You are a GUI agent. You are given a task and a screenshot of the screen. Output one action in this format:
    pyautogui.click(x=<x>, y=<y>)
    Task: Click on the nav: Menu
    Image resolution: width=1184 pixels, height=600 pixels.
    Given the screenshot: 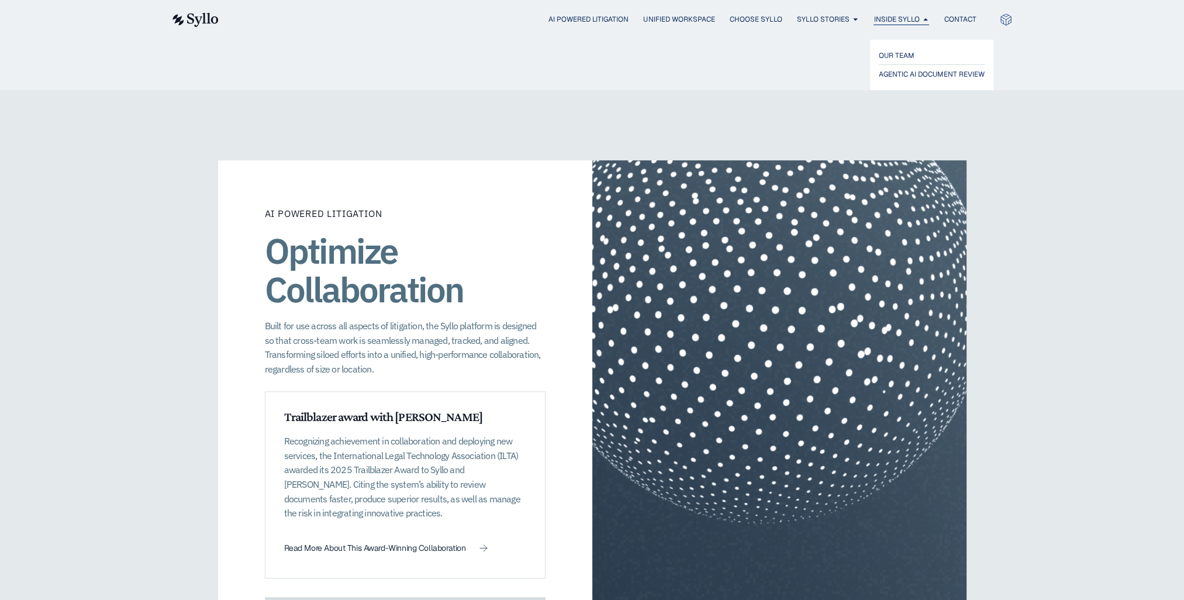 What is the action you would take?
    pyautogui.click(x=609, y=19)
    